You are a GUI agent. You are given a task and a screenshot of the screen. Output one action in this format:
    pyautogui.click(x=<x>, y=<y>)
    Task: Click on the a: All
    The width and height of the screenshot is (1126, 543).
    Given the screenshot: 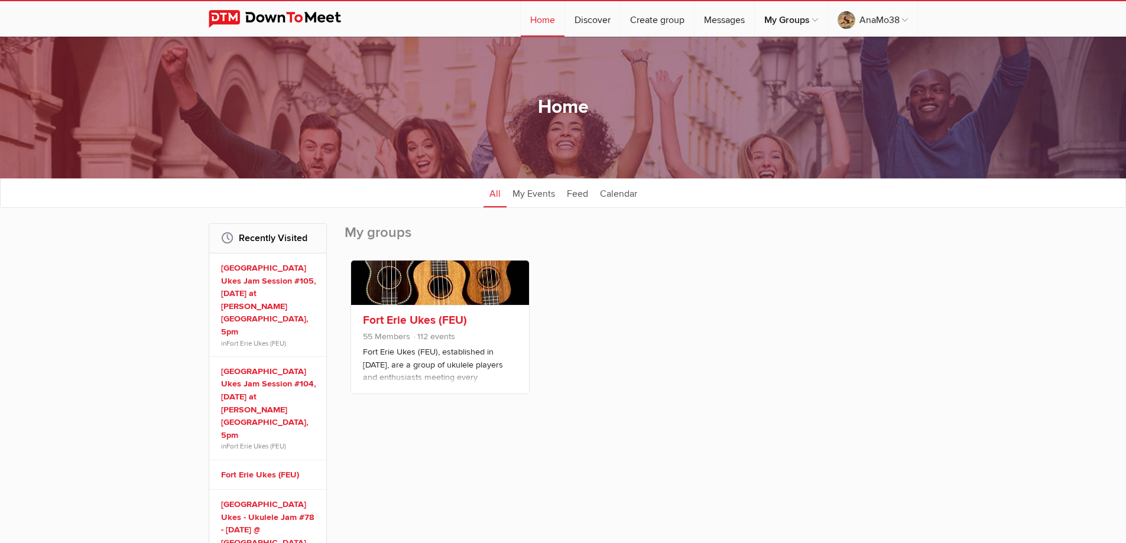 What is the action you would take?
    pyautogui.click(x=495, y=193)
    